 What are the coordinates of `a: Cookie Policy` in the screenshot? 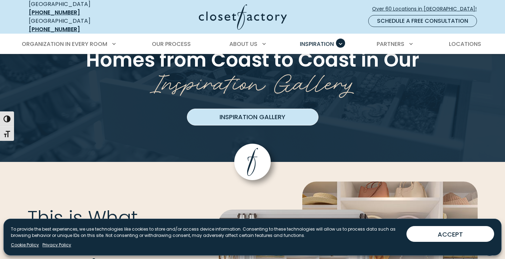 It's located at (25, 245).